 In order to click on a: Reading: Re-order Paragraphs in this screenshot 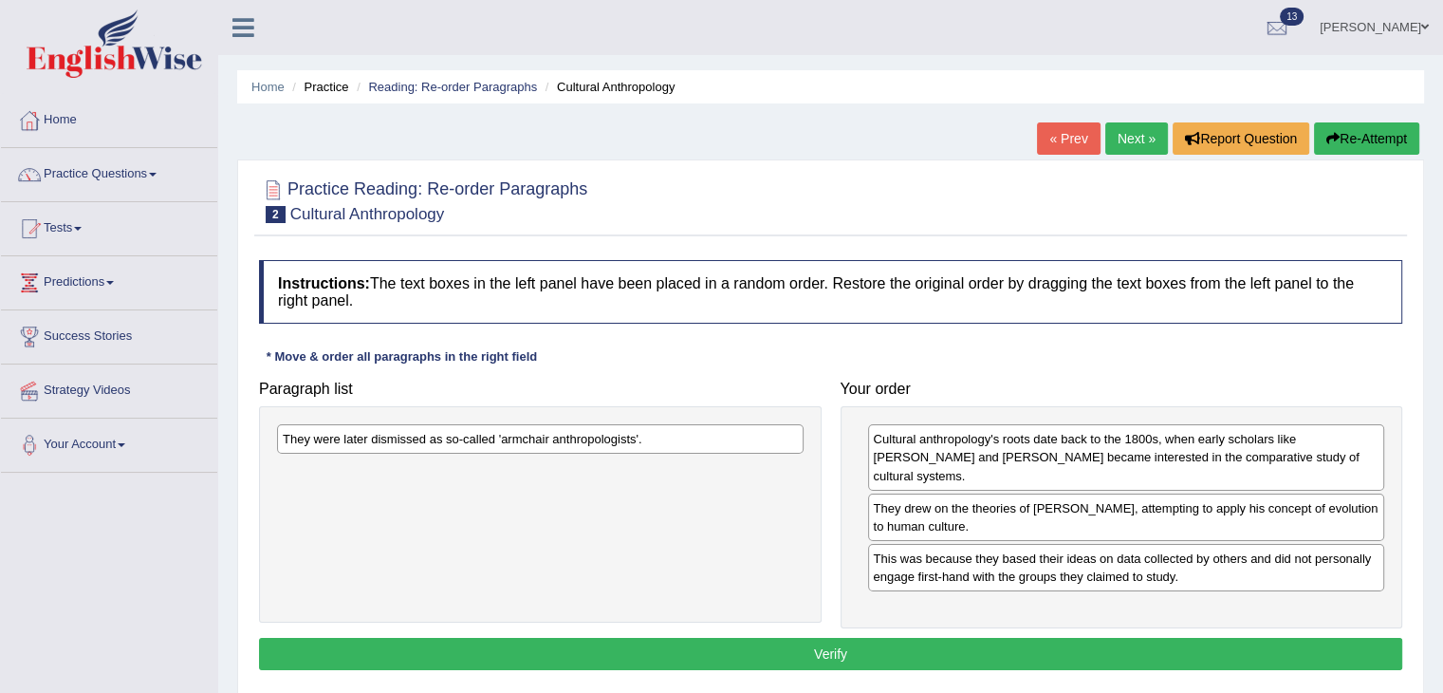, I will do `click(453, 86)`.